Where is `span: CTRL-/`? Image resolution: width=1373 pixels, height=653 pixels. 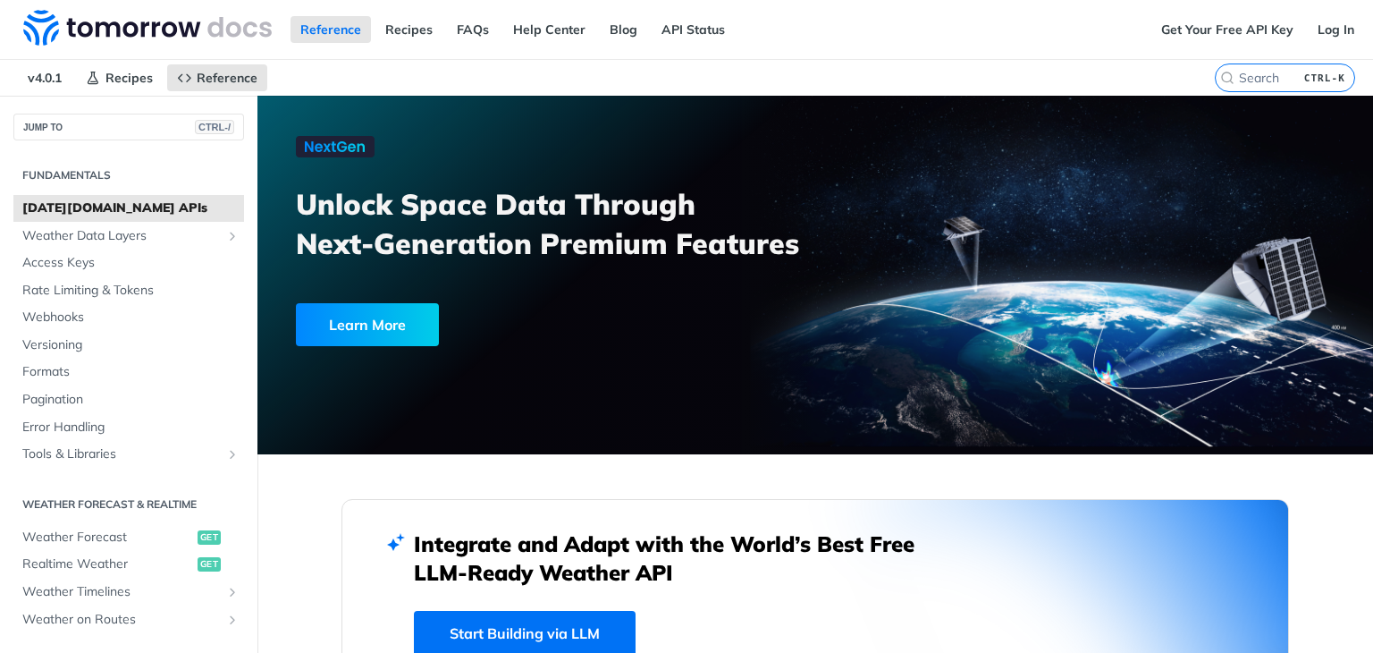
span: CTRL-/ is located at coordinates (215, 127).